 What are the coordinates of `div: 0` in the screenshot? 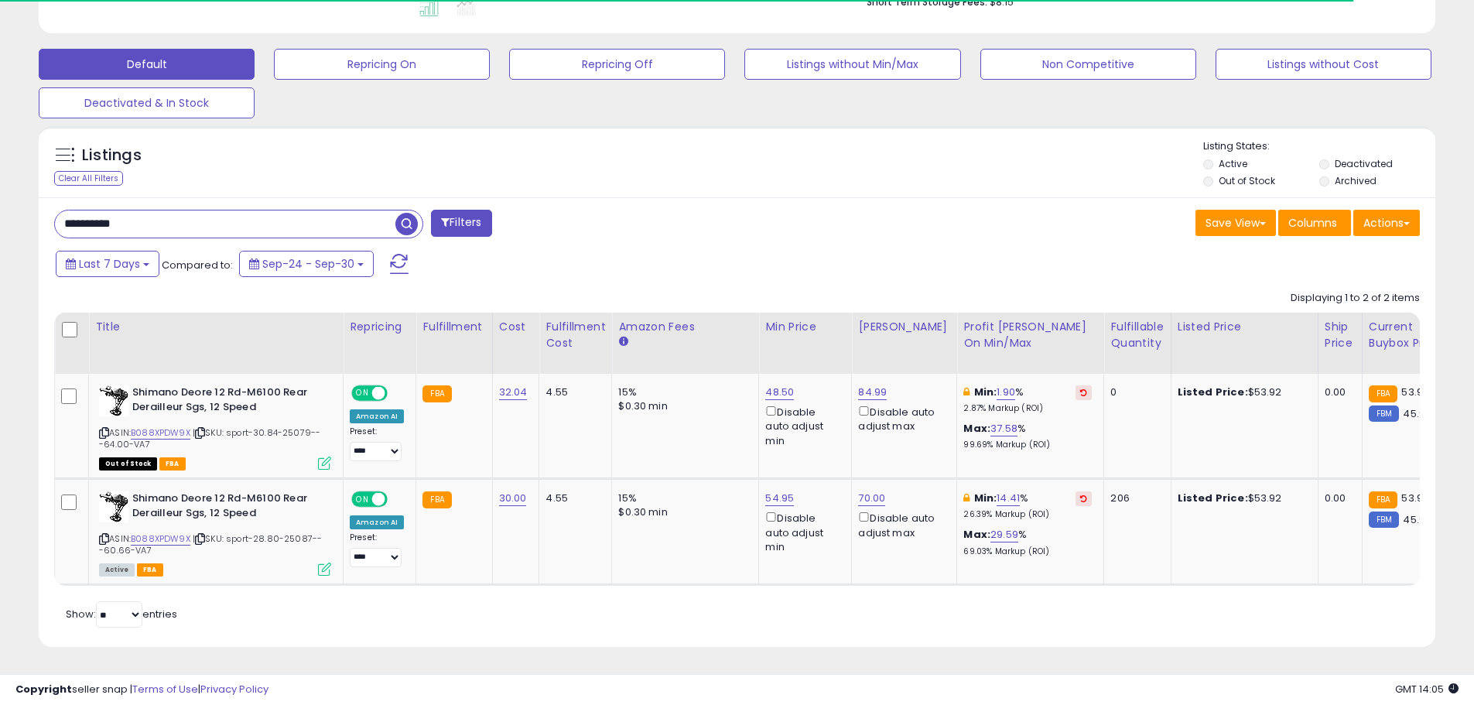 It's located at (1134, 392).